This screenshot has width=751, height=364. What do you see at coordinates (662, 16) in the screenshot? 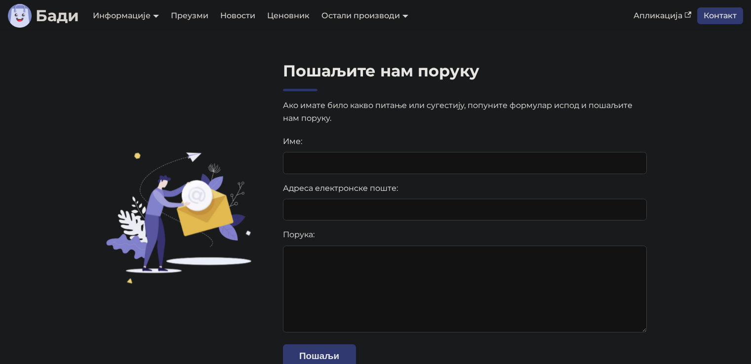
I see `a: Апликација` at bounding box center [662, 16].